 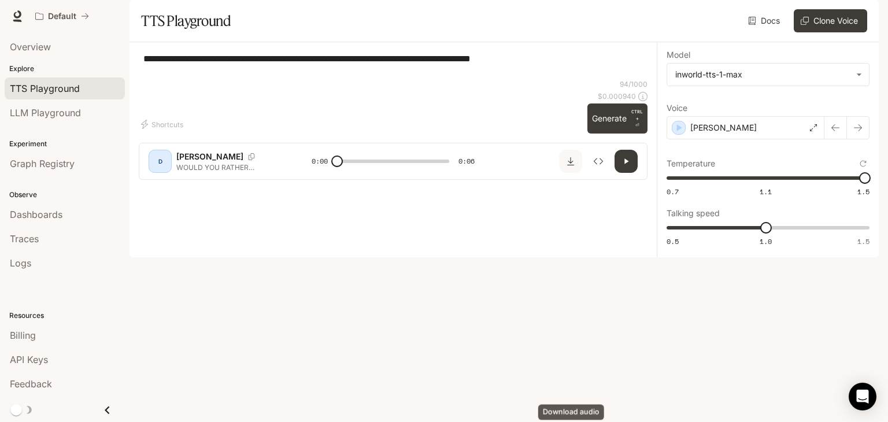 I want to click on span: 1.0, so click(x=766, y=241).